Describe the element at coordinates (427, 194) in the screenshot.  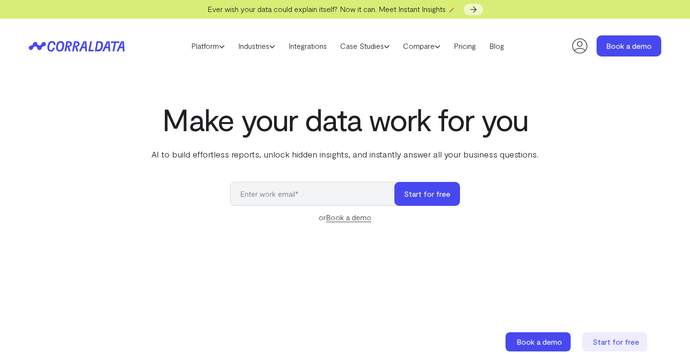
I see `button: Start for free` at that location.